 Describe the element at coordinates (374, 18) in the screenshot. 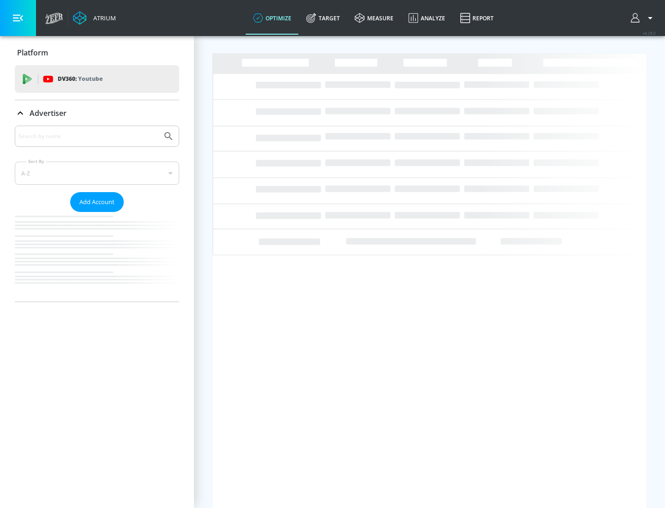

I see `a: measure` at that location.